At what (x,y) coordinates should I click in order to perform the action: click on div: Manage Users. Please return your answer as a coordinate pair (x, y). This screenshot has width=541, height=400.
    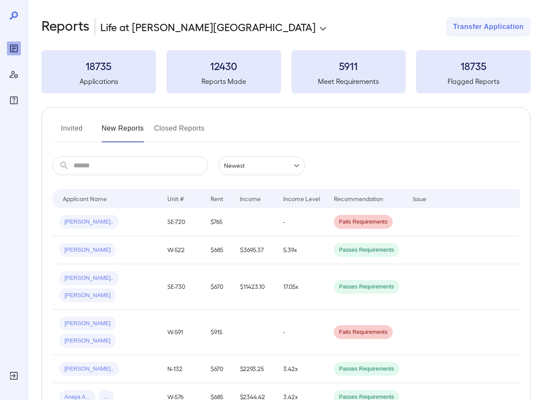
    Looking at the image, I should click on (14, 74).